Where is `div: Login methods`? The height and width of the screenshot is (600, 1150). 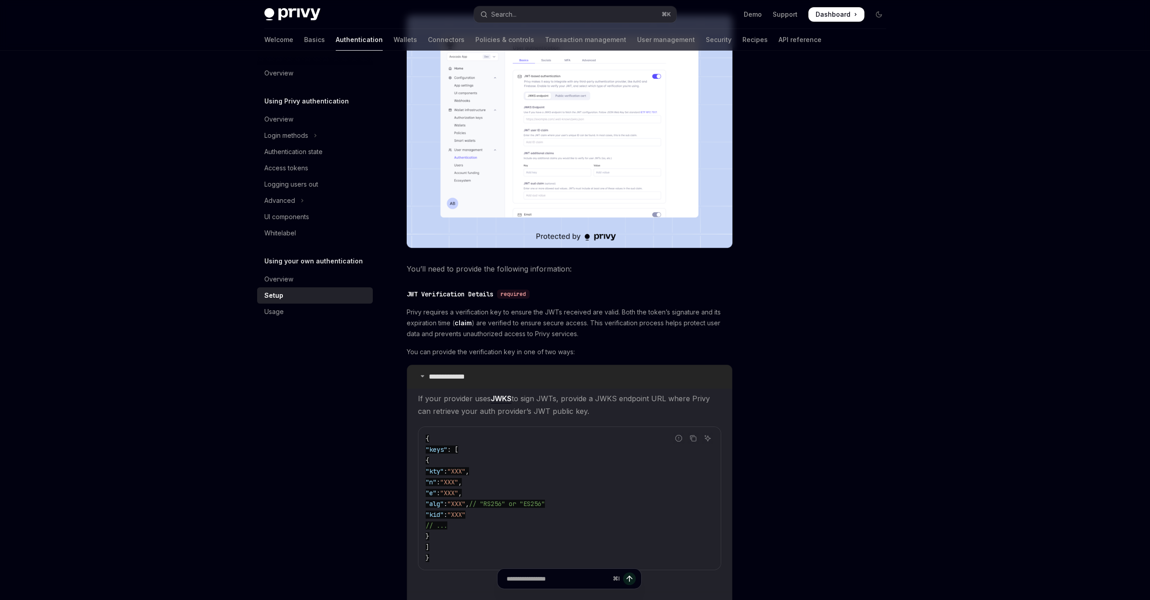 div: Login methods is located at coordinates (286, 136).